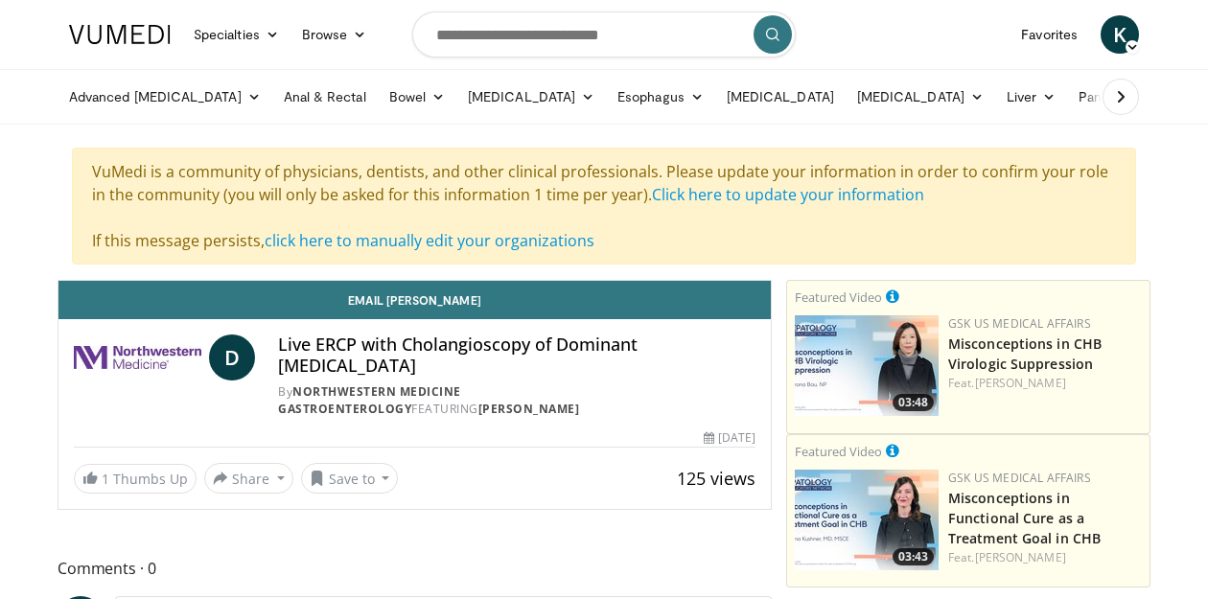 The image size is (1208, 599). What do you see at coordinates (716, 479) in the screenshot?
I see `span: 125 views` at bounding box center [716, 479].